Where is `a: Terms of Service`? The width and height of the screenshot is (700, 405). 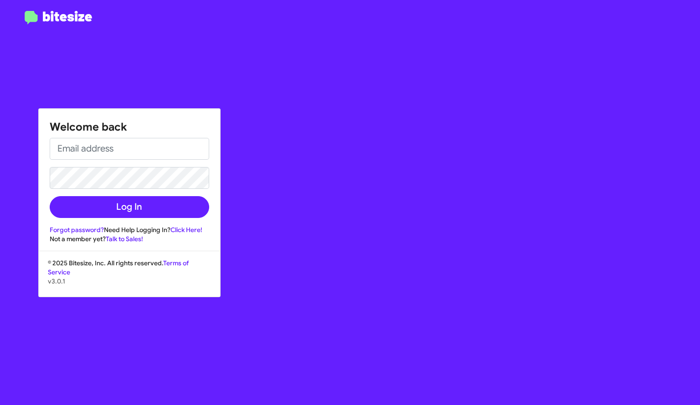 a: Terms of Service is located at coordinates (118, 268).